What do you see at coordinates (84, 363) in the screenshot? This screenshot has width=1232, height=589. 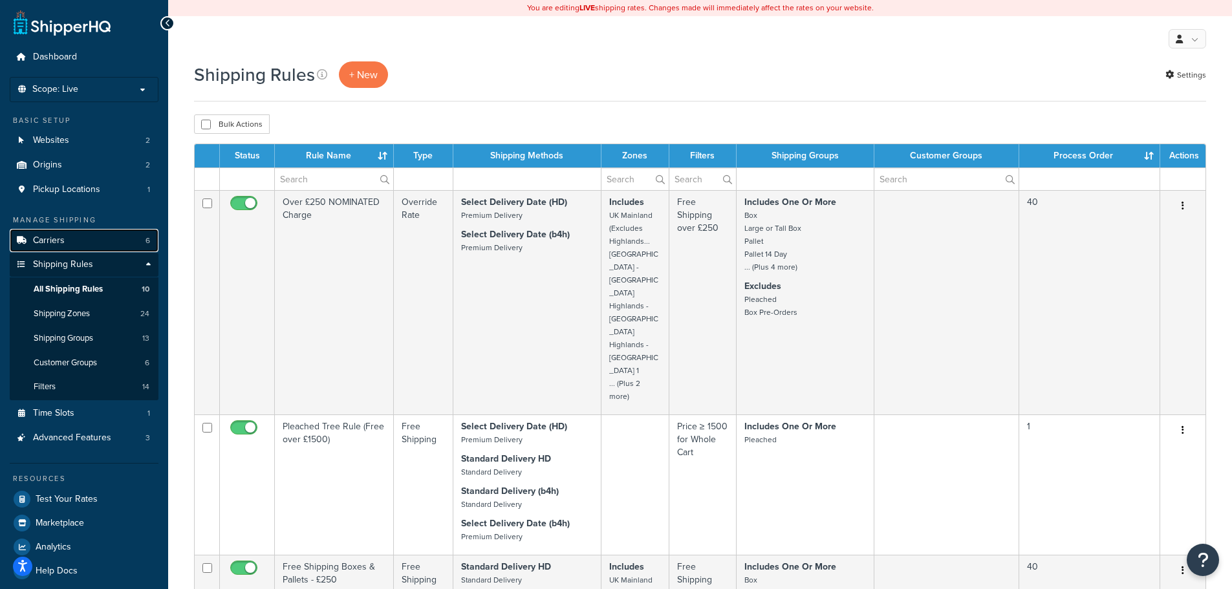 I see `li: Customer Groups` at bounding box center [84, 363].